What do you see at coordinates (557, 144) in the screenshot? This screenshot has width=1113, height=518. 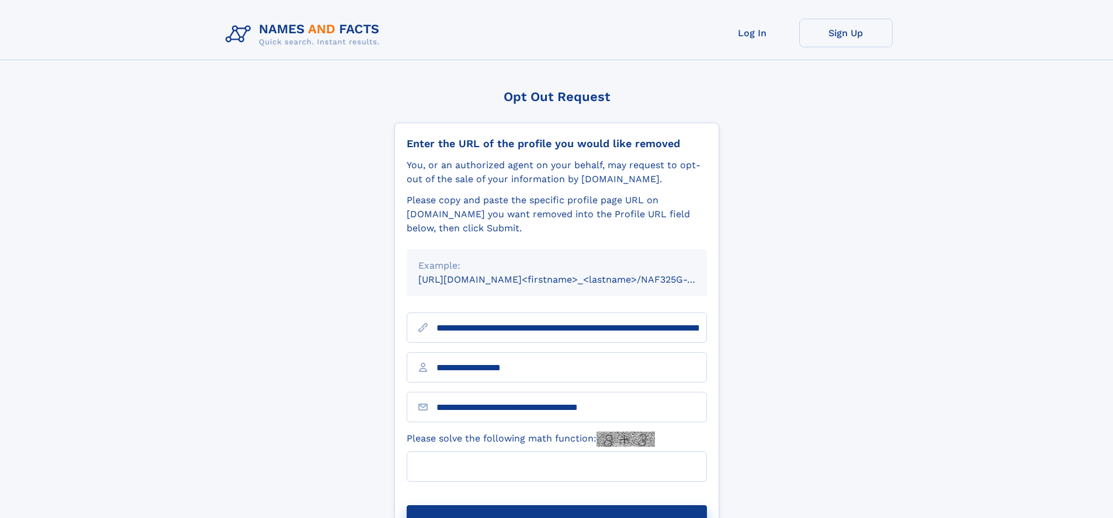 I see `div: Enter the URL of the profile you would like removed` at bounding box center [557, 144].